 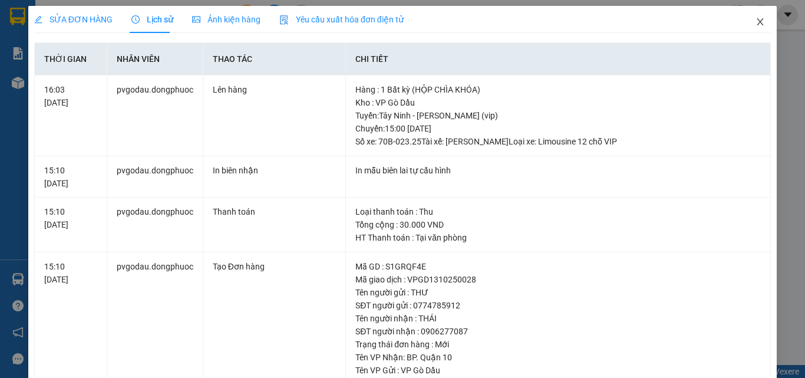 I want to click on div: Tên người nhận : THÁI, so click(x=558, y=318).